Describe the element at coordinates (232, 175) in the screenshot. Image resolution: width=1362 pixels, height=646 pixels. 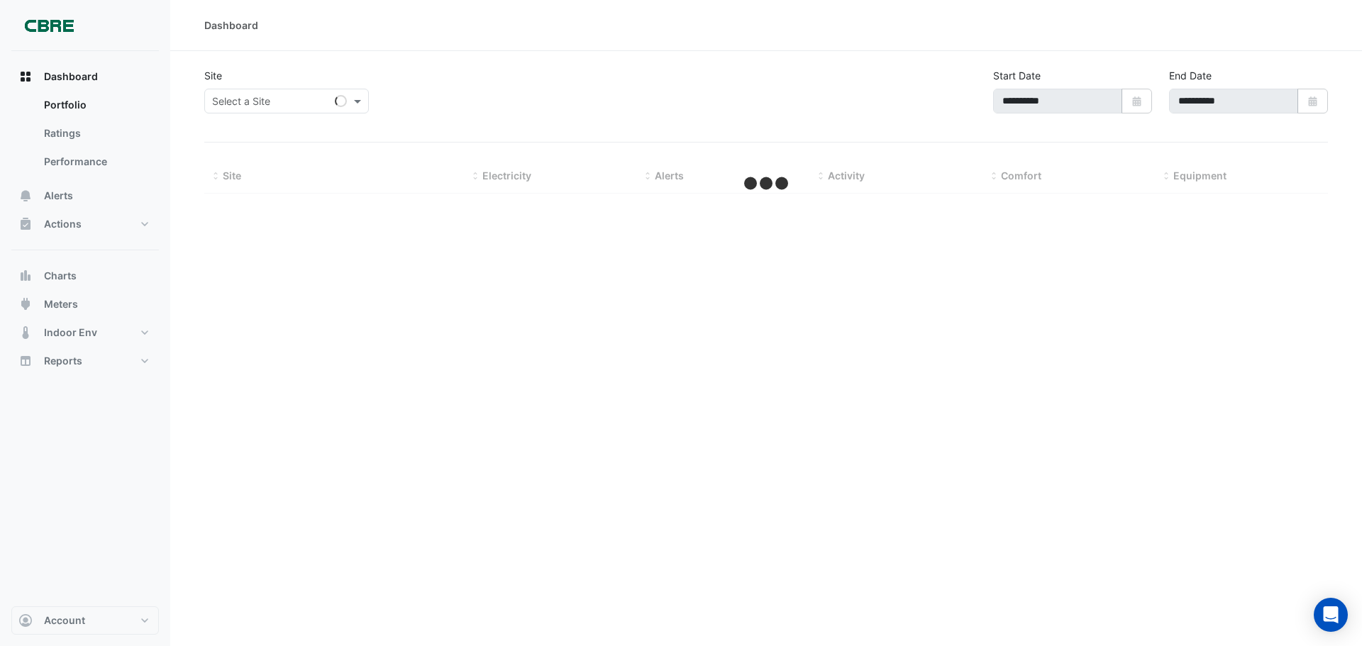
I see `span: Site` at that location.